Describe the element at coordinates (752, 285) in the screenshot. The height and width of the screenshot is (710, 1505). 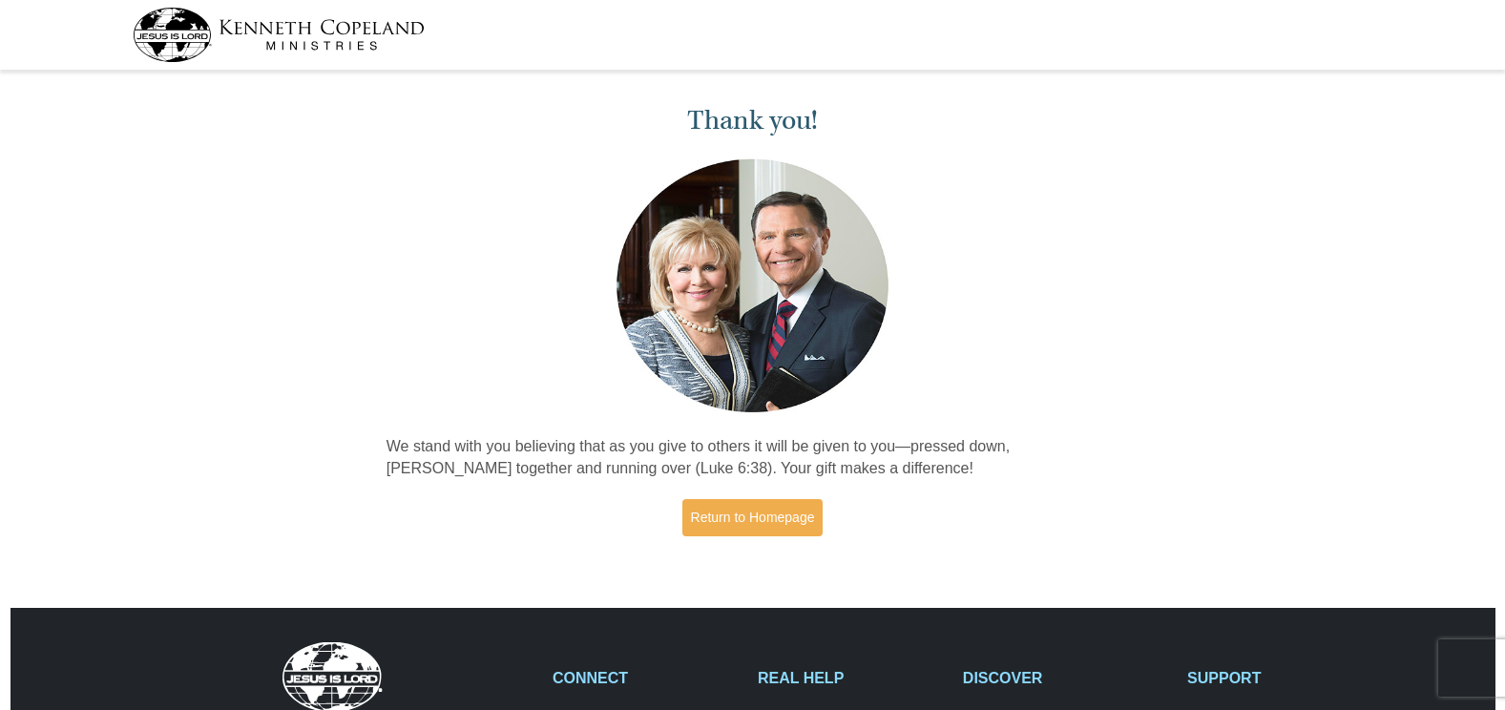
I see `img: Kenneth and Gloria` at that location.